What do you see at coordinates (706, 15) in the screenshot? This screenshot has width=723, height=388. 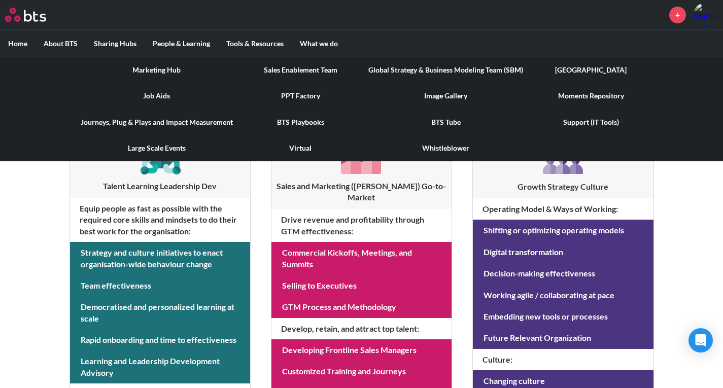 I see `a: Profile` at bounding box center [706, 15].